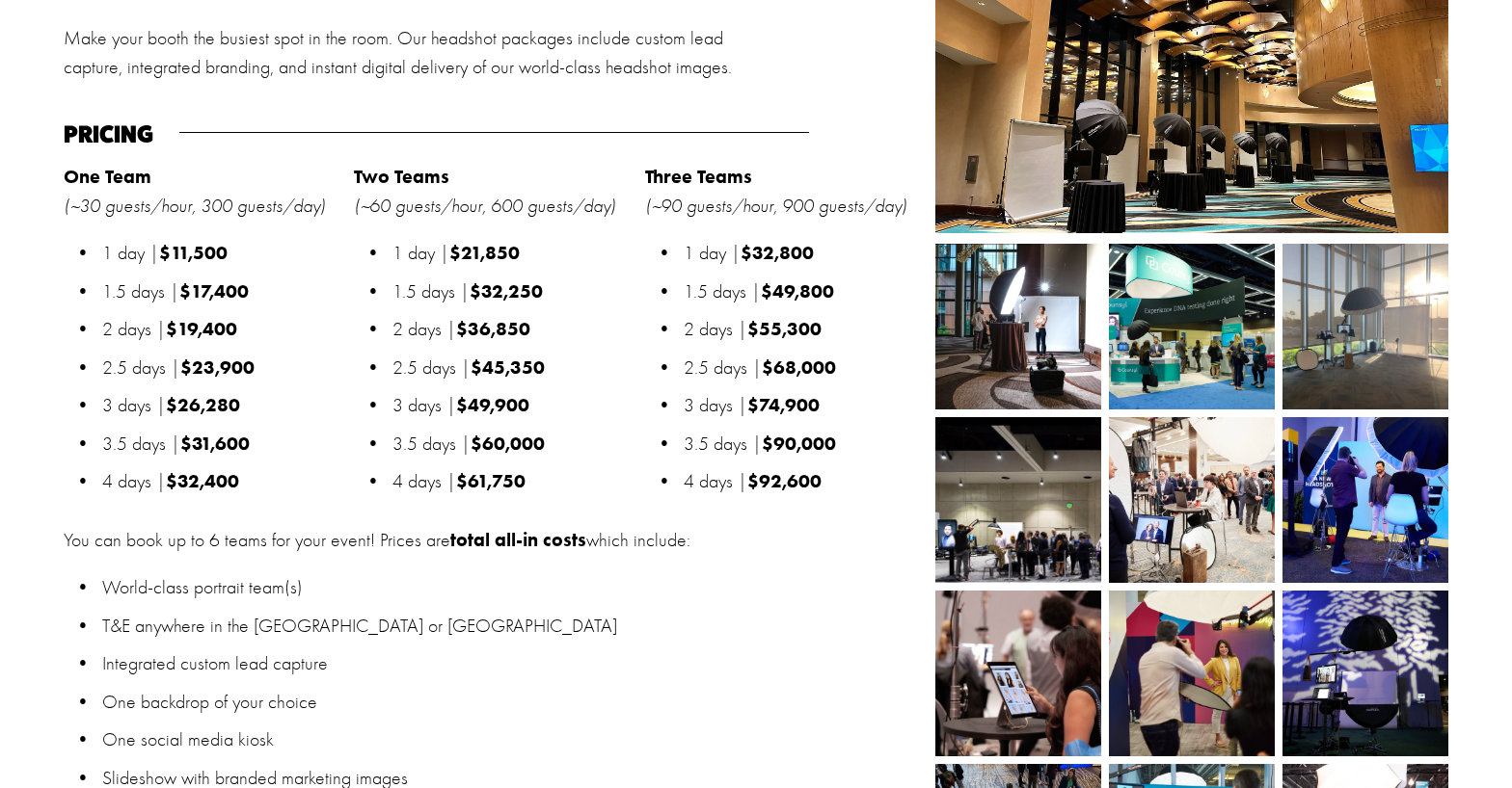 The image size is (1512, 788). I want to click on strong: $49,900, so click(493, 405).